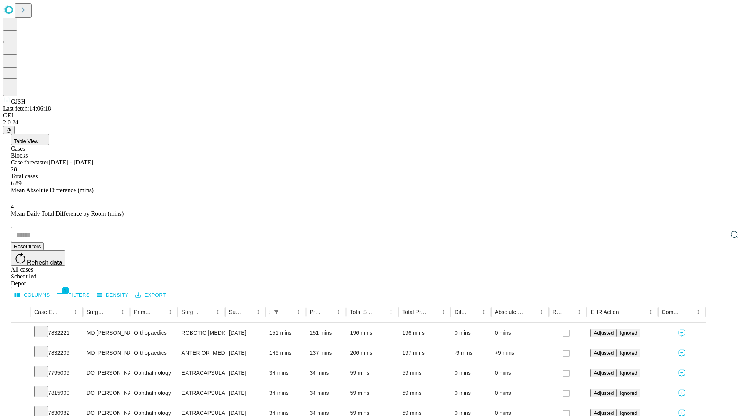  Describe the element at coordinates (671, 312) in the screenshot. I see `div: Comments` at that location.